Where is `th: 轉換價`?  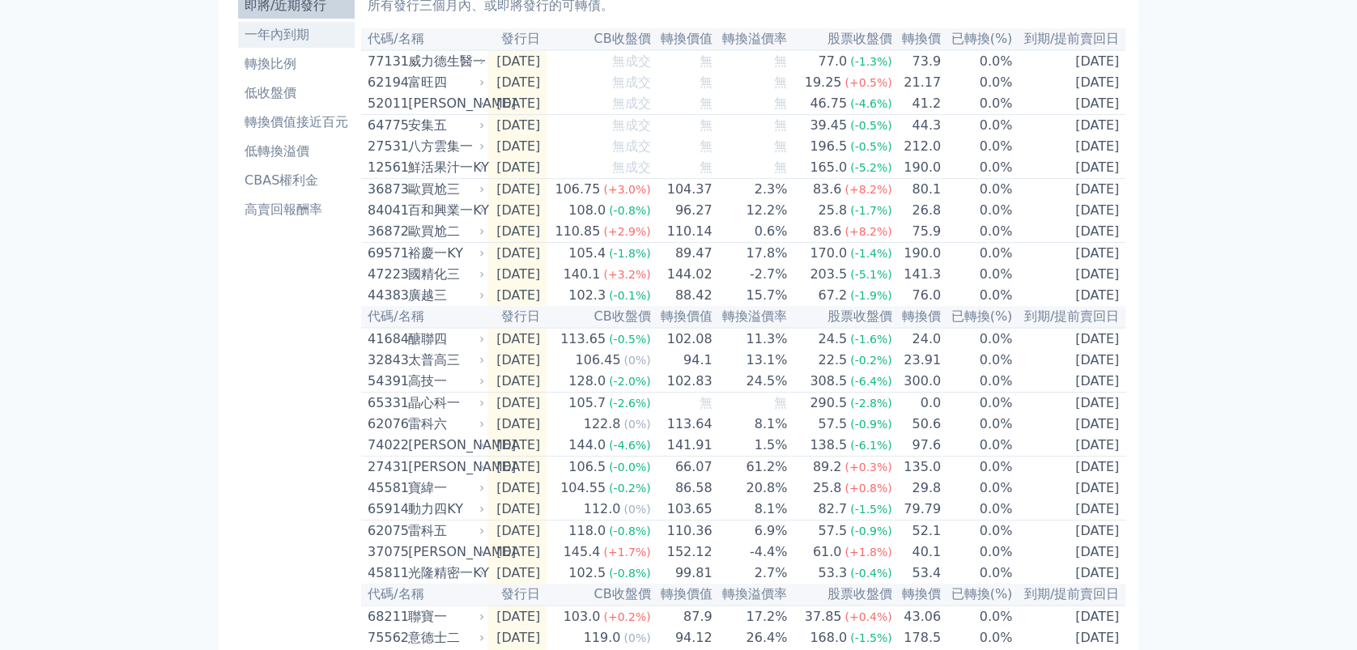
th: 轉換價 is located at coordinates (916, 39).